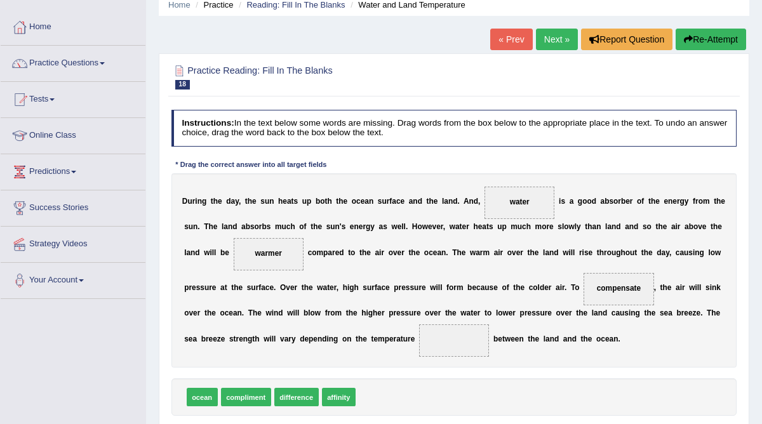 Image resolution: width=762 pixels, height=424 pixels. What do you see at coordinates (435, 227) in the screenshot?
I see `b: v` at bounding box center [435, 227].